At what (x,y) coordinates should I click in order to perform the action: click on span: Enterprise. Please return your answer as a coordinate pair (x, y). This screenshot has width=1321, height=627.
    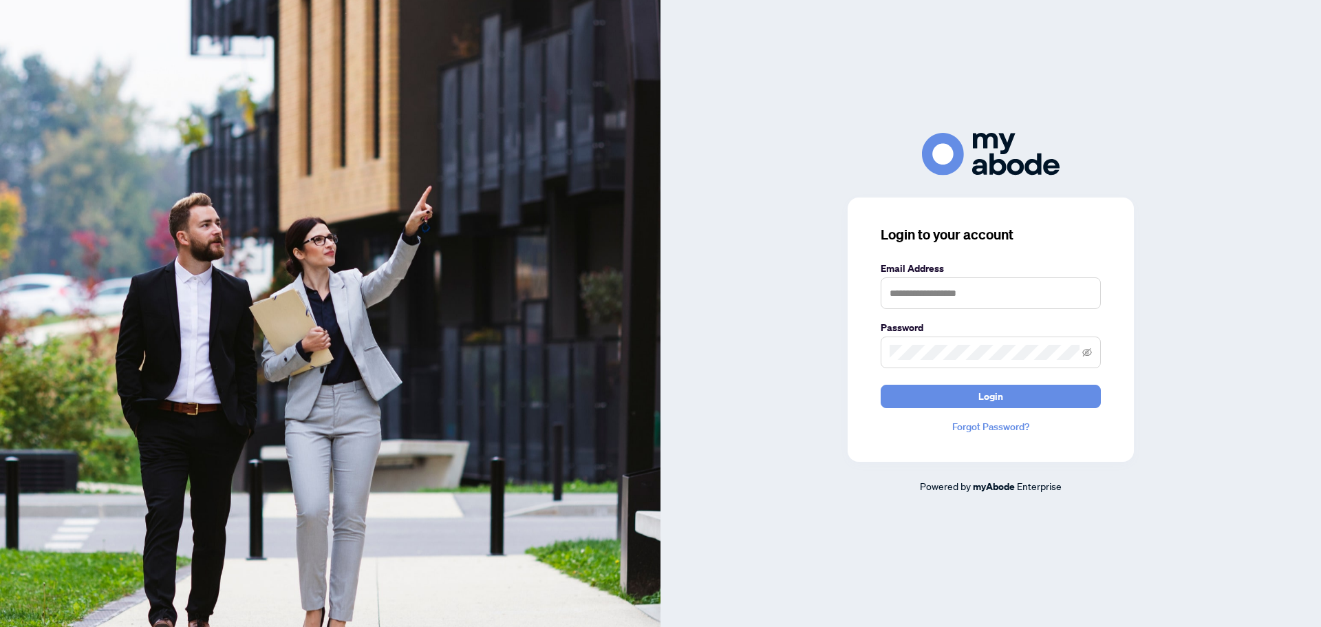
    Looking at the image, I should click on (1039, 486).